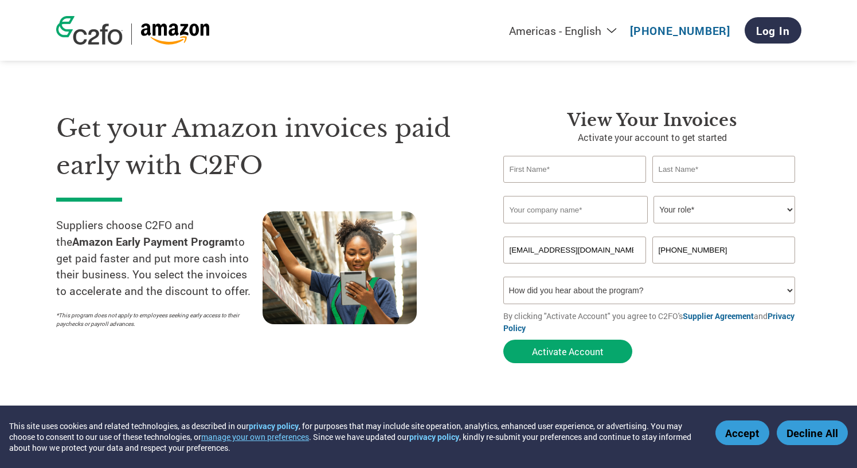 This screenshot has height=468, width=857. I want to click on p: Suppliers choose C2FO and the to get paid faster and put more cash into their business. You selec..., so click(159, 258).